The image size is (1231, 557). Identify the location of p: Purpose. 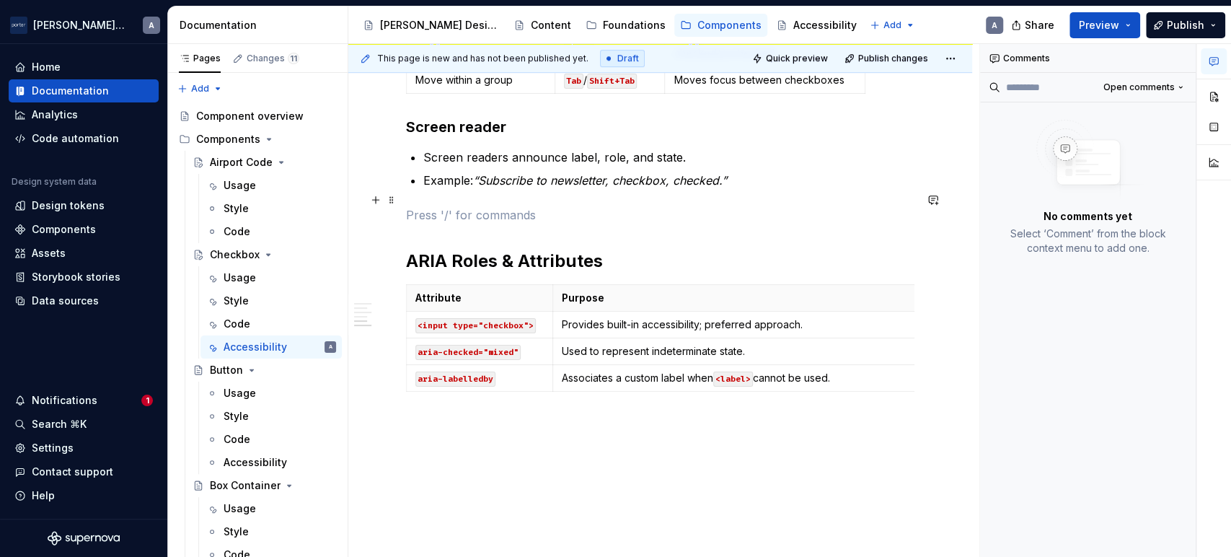
(752, 298).